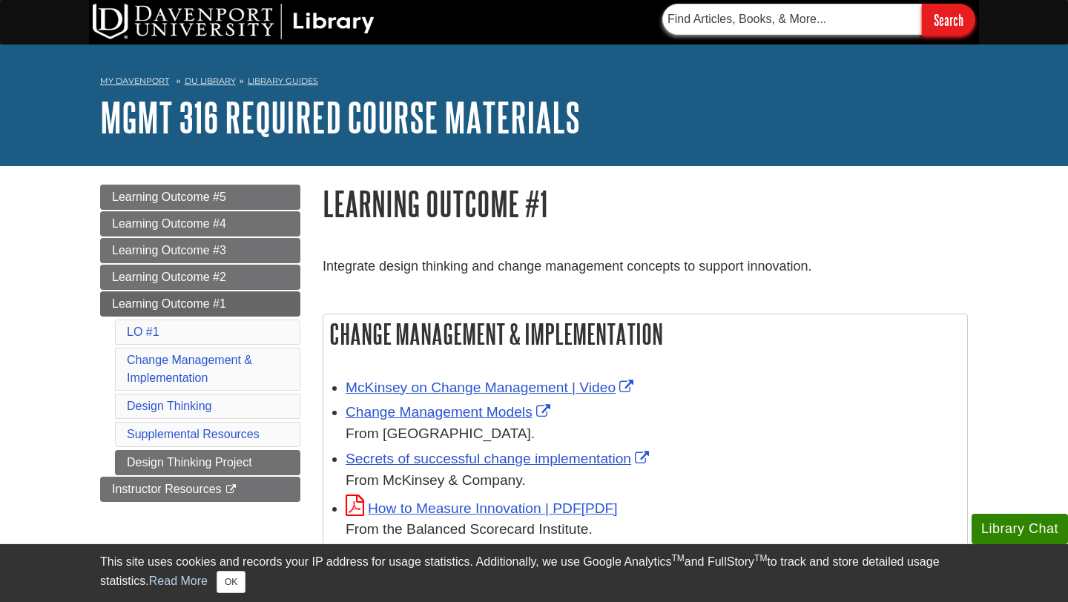 This screenshot has height=602, width=1068. Describe the element at coordinates (200, 224) in the screenshot. I see `a: Learning Outcome #4` at that location.